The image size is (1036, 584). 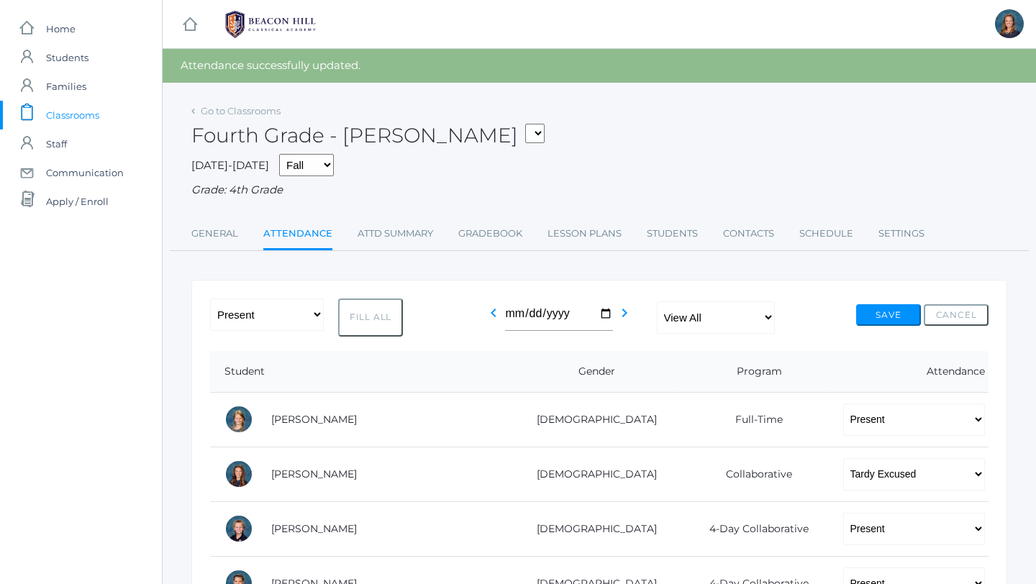 What do you see at coordinates (901, 234) in the screenshot?
I see `a: Settings` at bounding box center [901, 234].